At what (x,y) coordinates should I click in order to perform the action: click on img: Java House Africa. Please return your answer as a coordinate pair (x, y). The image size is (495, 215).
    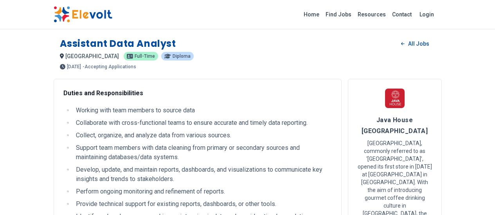
    Looking at the image, I should click on (395, 99).